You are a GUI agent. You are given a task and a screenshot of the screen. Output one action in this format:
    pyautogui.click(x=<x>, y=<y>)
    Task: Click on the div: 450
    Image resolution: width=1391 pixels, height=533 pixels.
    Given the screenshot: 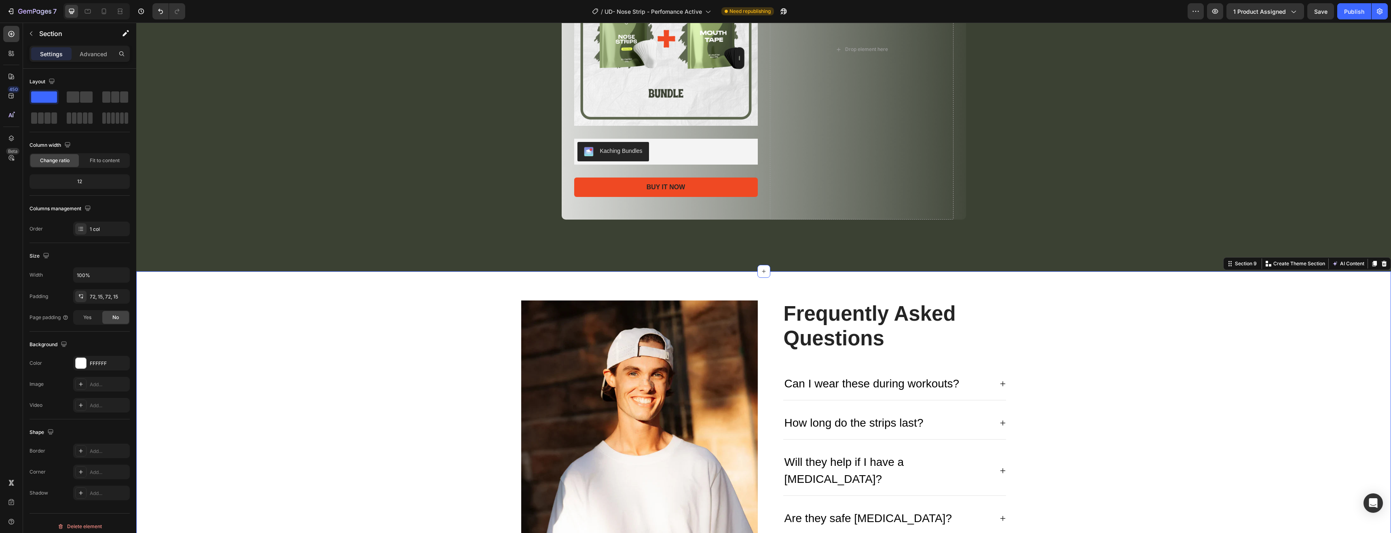 What is the action you would take?
    pyautogui.click(x=13, y=89)
    